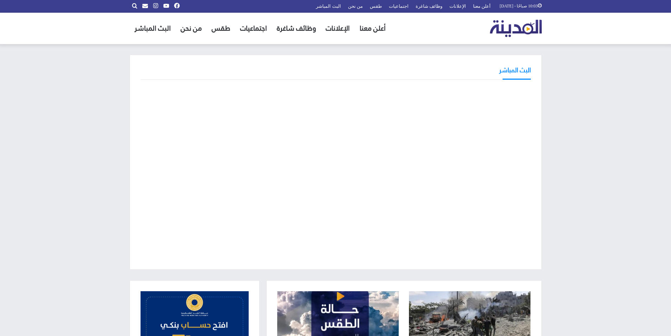 Image resolution: width=671 pixels, height=336 pixels. Describe the element at coordinates (254, 28) in the screenshot. I see `a: اجتماعيات` at that location.